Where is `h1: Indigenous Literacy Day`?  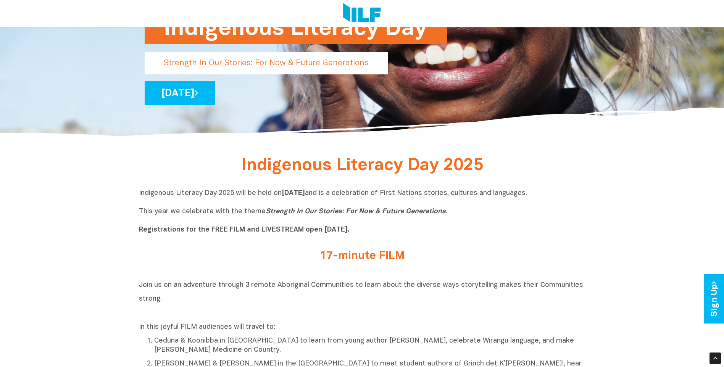 h1: Indigenous Literacy Day is located at coordinates (296, 28).